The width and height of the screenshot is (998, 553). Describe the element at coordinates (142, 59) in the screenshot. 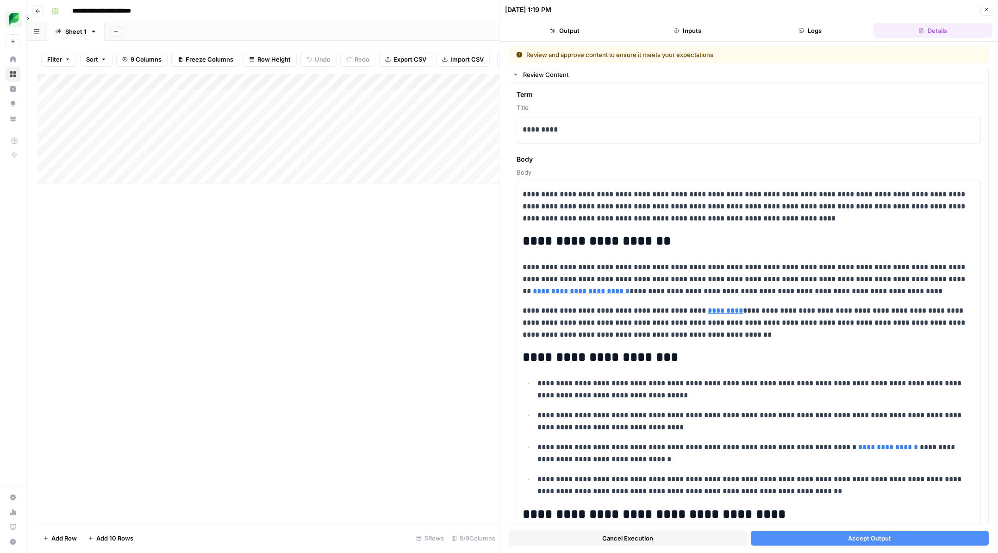

I see `button: 9 Columns` at that location.